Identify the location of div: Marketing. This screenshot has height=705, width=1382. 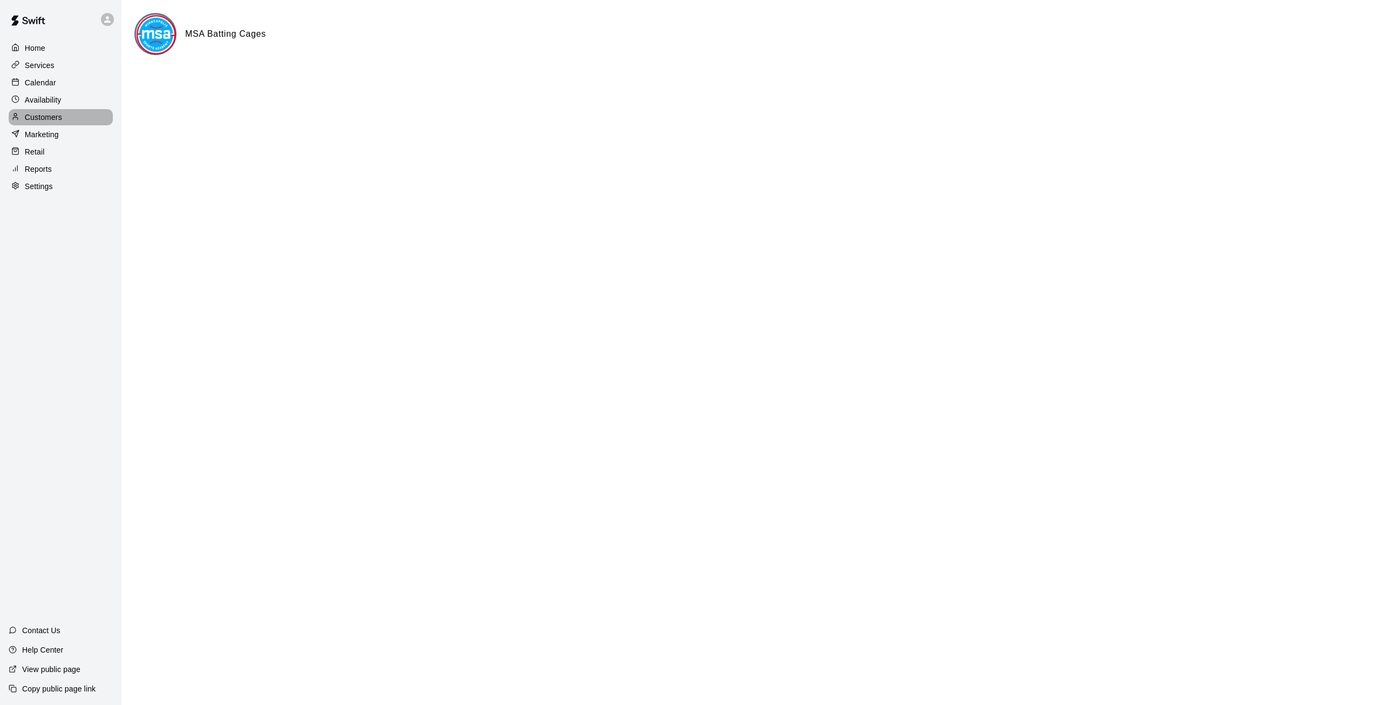
(60, 134).